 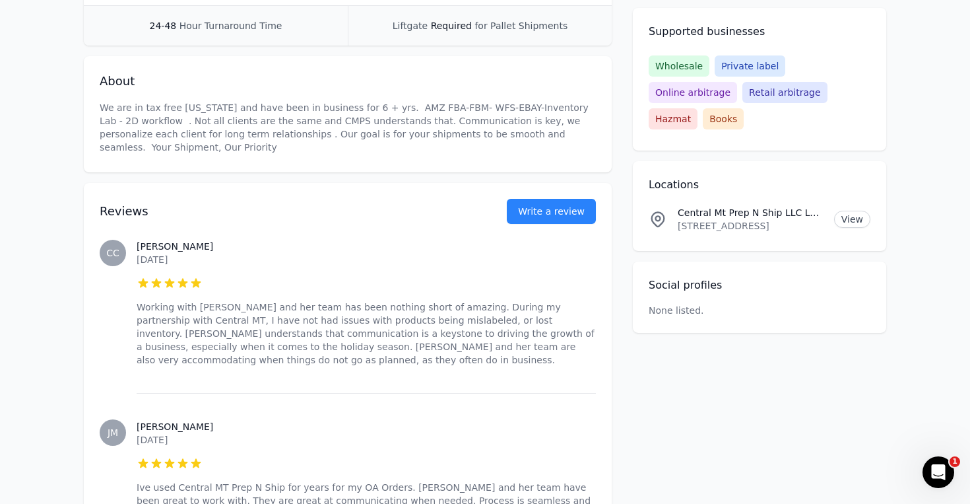 What do you see at coordinates (113, 432) in the screenshot?
I see `span: JM` at bounding box center [113, 432].